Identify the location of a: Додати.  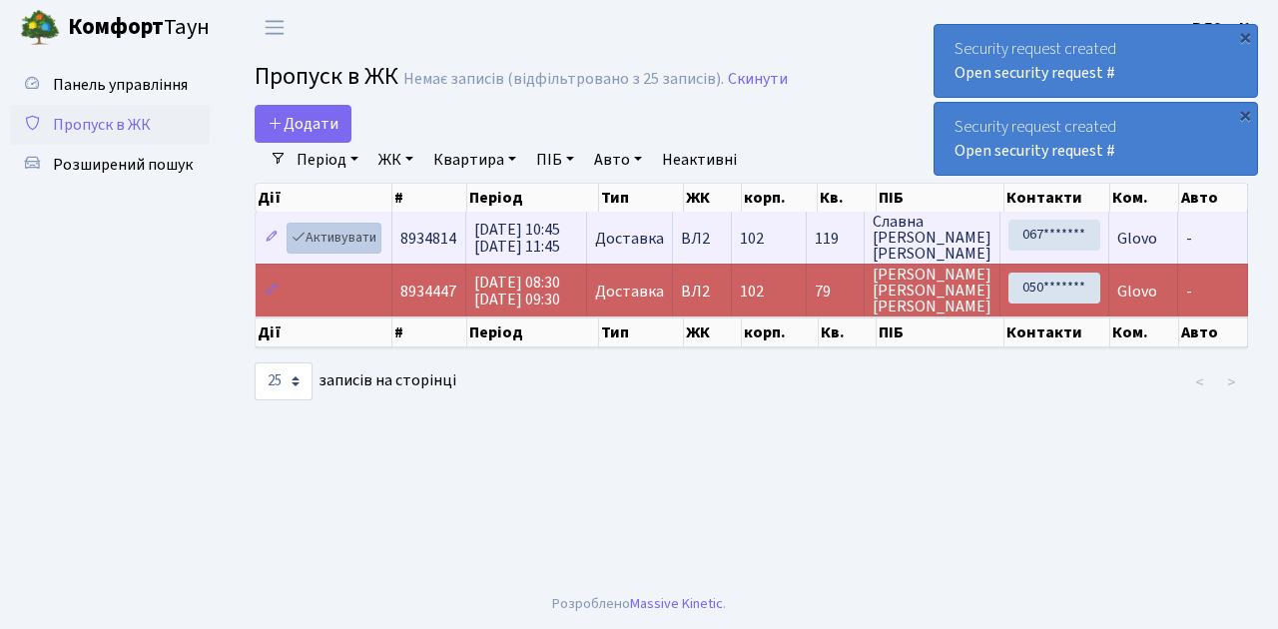
(303, 124).